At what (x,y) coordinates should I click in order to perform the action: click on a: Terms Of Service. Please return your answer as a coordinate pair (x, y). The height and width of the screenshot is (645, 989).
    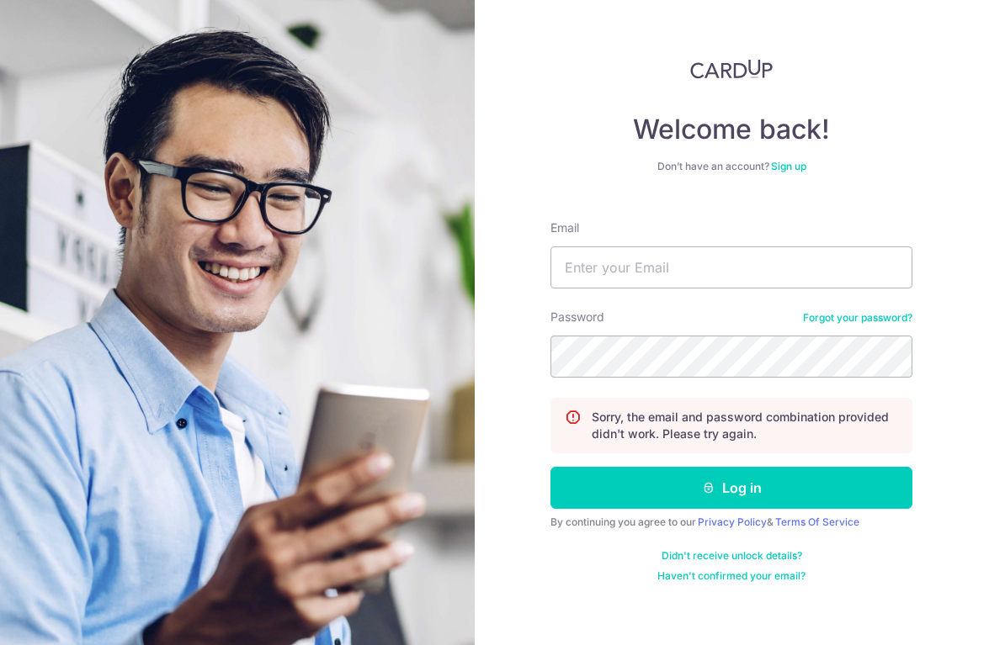
    Looking at the image, I should click on (817, 522).